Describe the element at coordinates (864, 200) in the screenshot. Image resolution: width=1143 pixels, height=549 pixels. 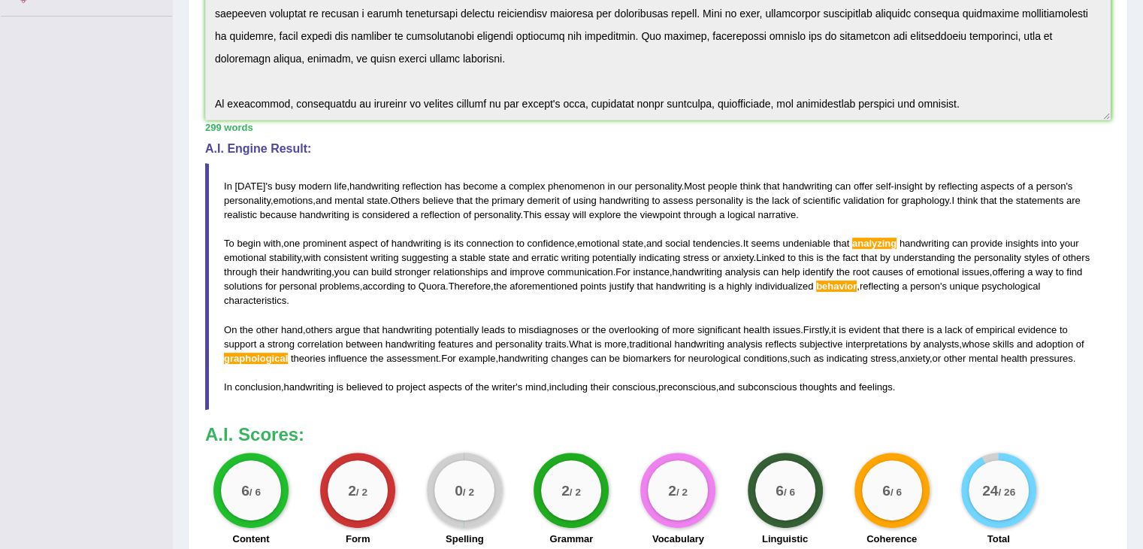
I see `span: validation` at that location.